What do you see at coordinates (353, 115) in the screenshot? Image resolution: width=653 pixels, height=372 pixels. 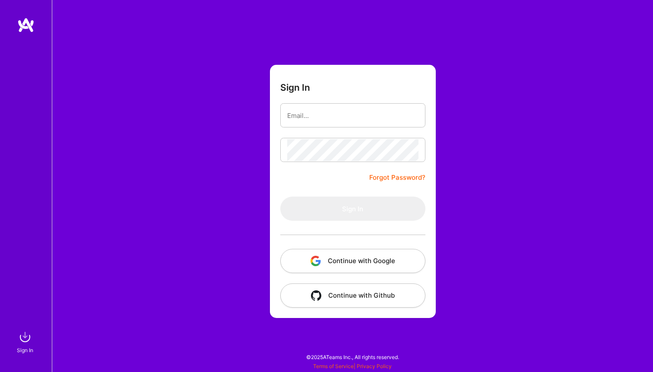 I see `input: Email...` at bounding box center [353, 115].